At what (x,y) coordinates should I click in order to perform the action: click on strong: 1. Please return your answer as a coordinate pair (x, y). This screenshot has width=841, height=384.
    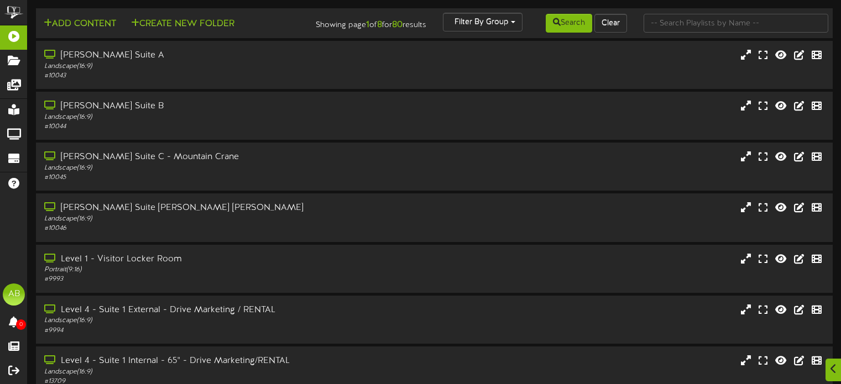
    Looking at the image, I should click on (368, 25).